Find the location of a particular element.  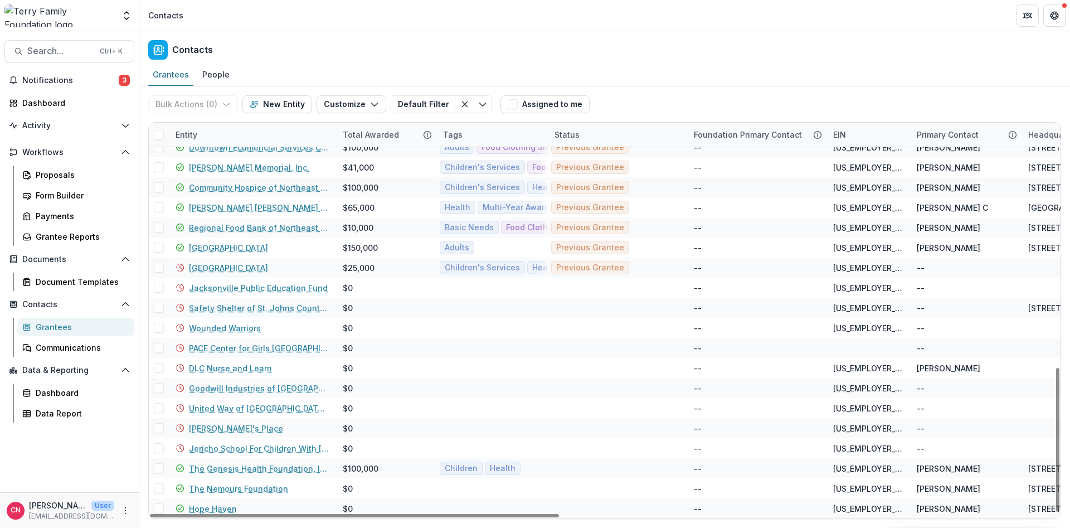

div: $25,000 is located at coordinates (358, 268).